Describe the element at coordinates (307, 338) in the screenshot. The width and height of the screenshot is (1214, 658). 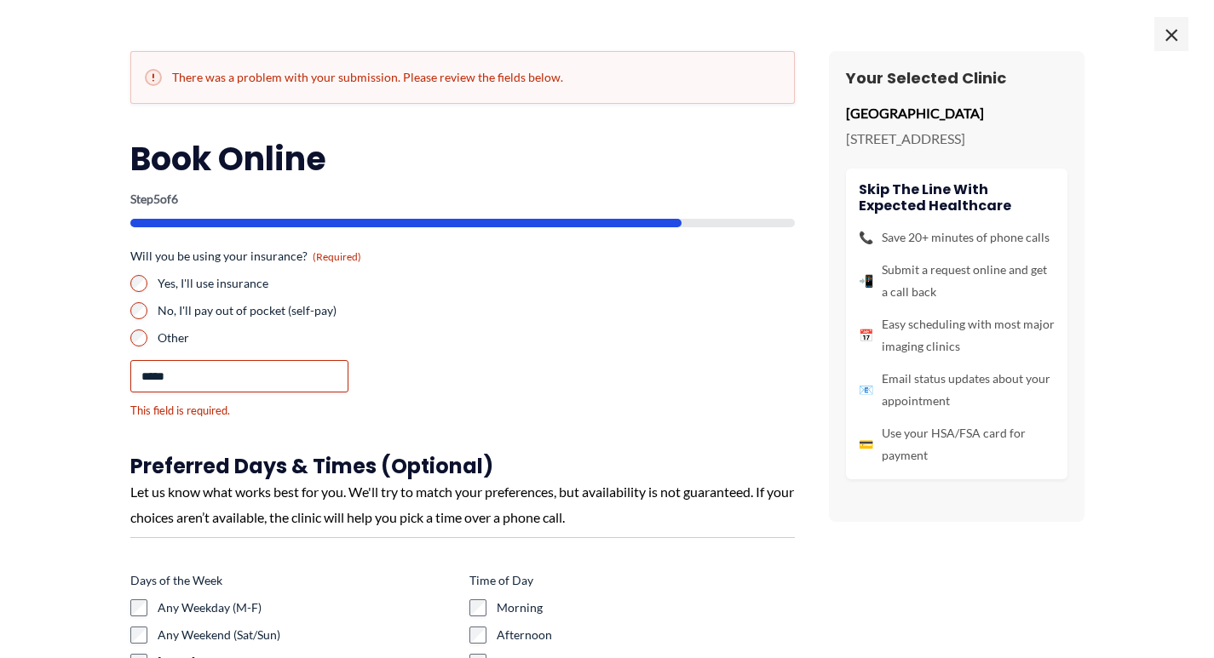
I see `label: Other` at that location.